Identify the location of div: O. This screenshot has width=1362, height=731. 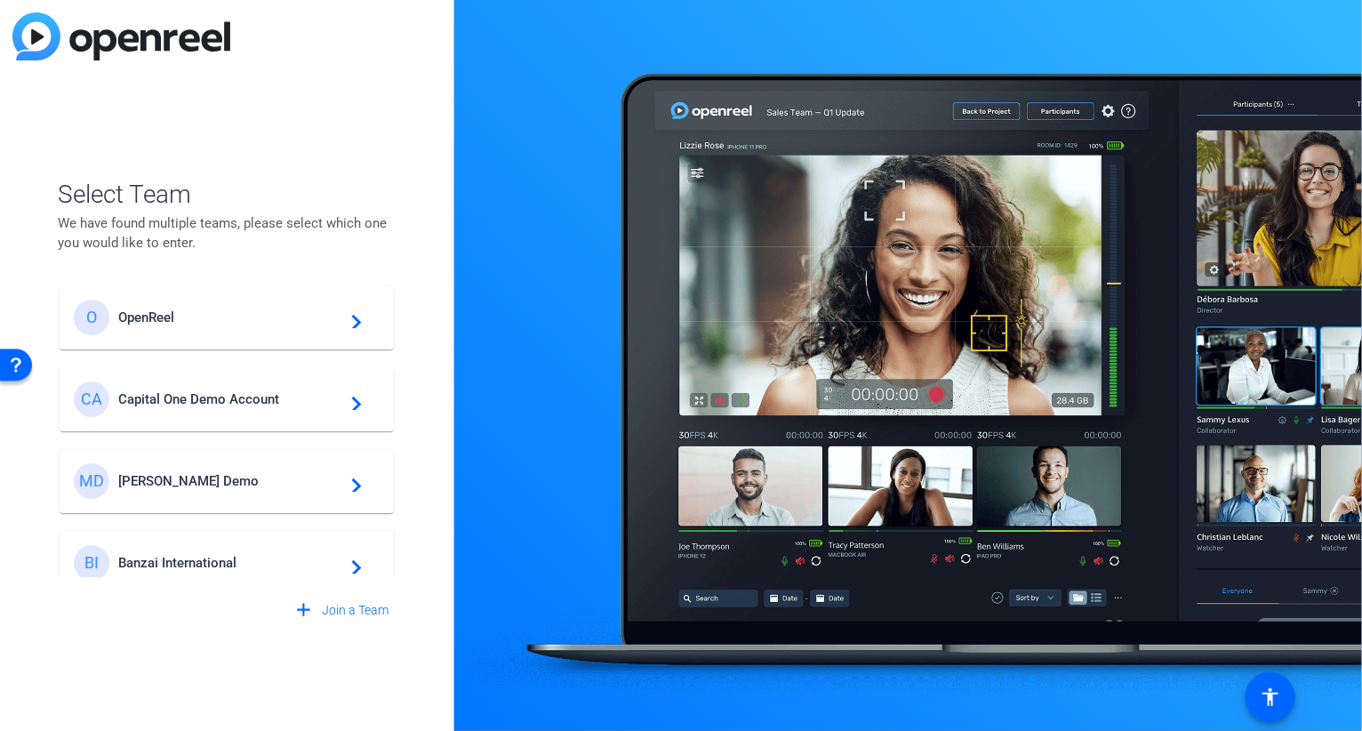
(92, 317).